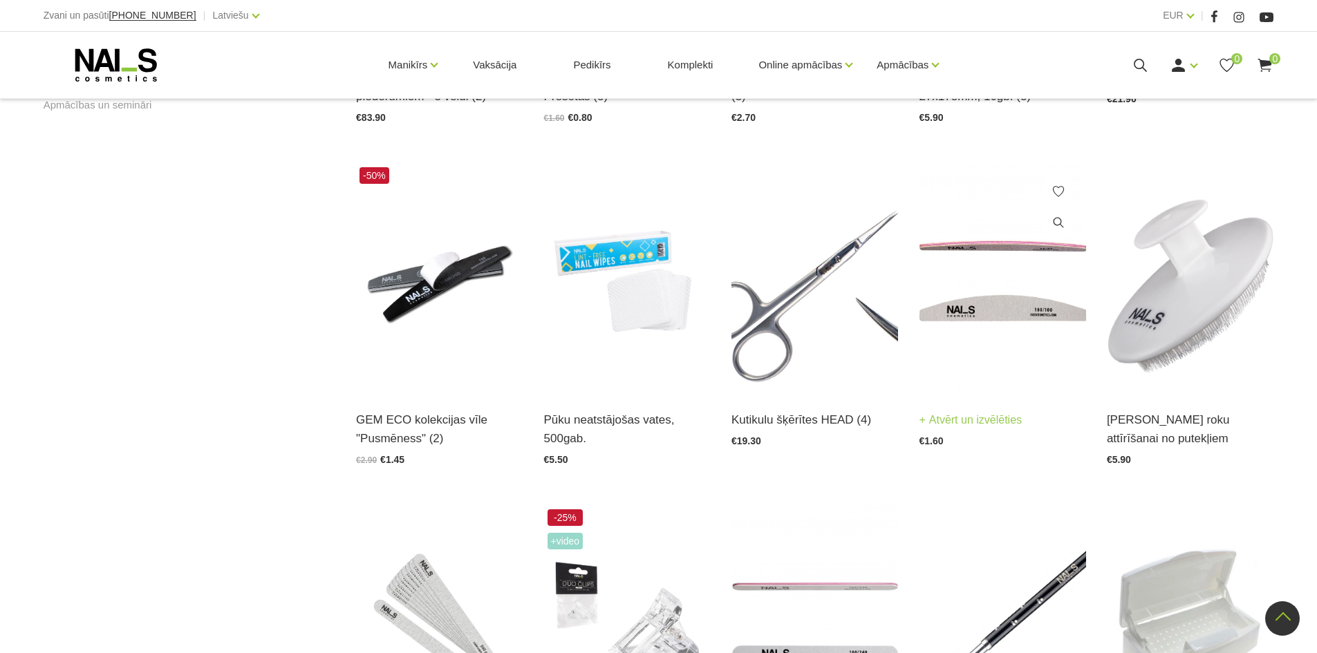 This screenshot has height=653, width=1317. What do you see at coordinates (814, 279) in the screenshot?
I see `a: Nerūsējošā tērauda šķērītes kutikulas apgriešanai.Īpašības: šaurs taisns asmens, klasiska asmens ...` at bounding box center [814, 279].